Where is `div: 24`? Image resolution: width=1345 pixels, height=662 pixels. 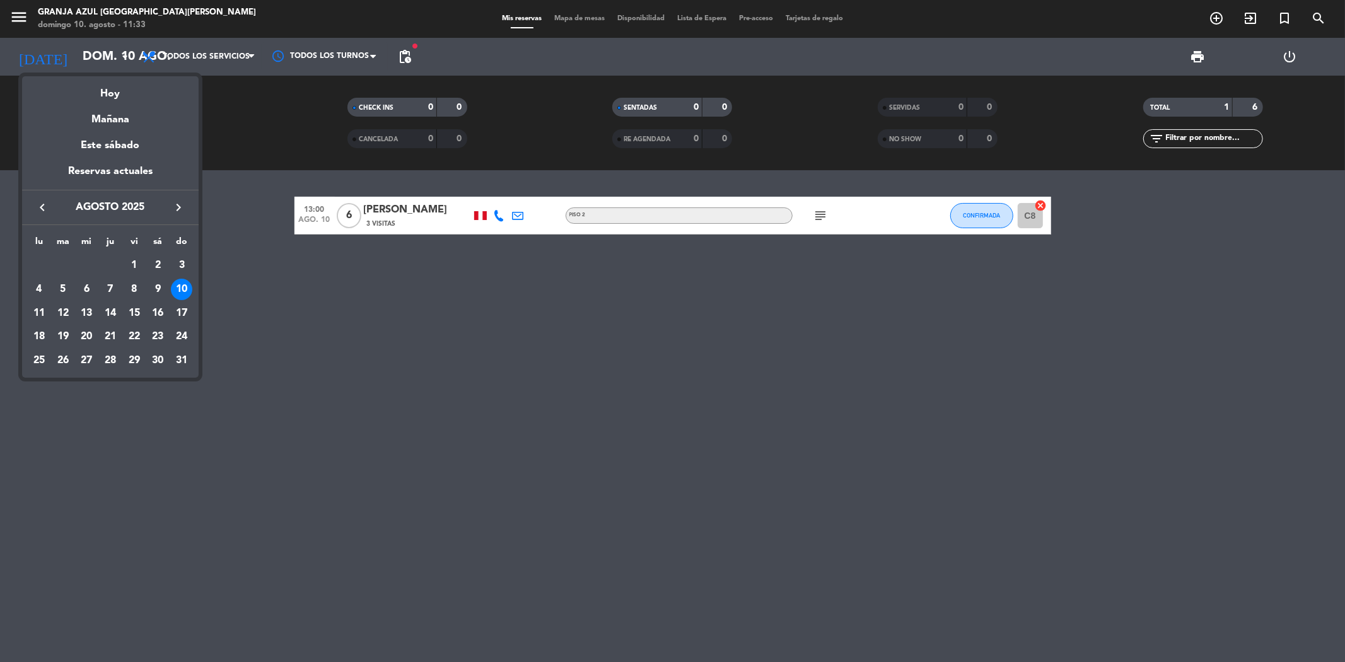
div: 24 is located at coordinates (182, 337).